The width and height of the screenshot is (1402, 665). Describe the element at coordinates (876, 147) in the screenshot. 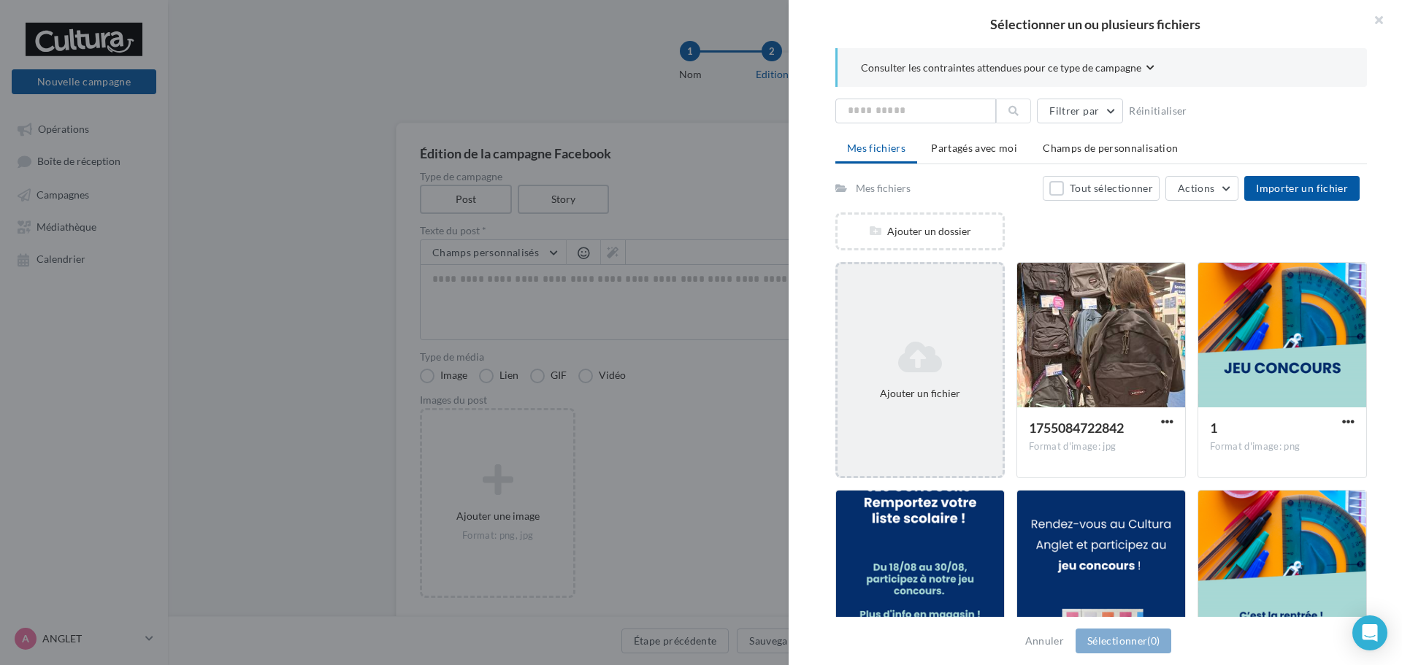

I see `span: Mes fichiers` at that location.